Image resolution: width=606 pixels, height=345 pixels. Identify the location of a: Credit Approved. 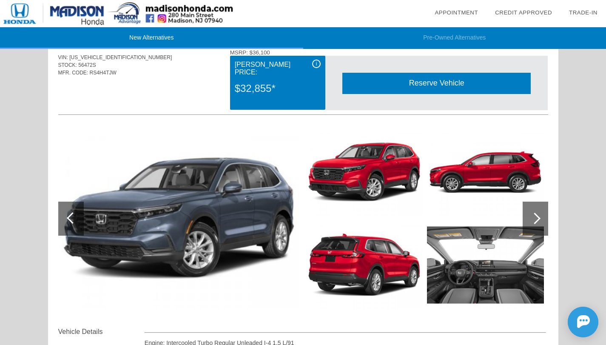
(523, 12).